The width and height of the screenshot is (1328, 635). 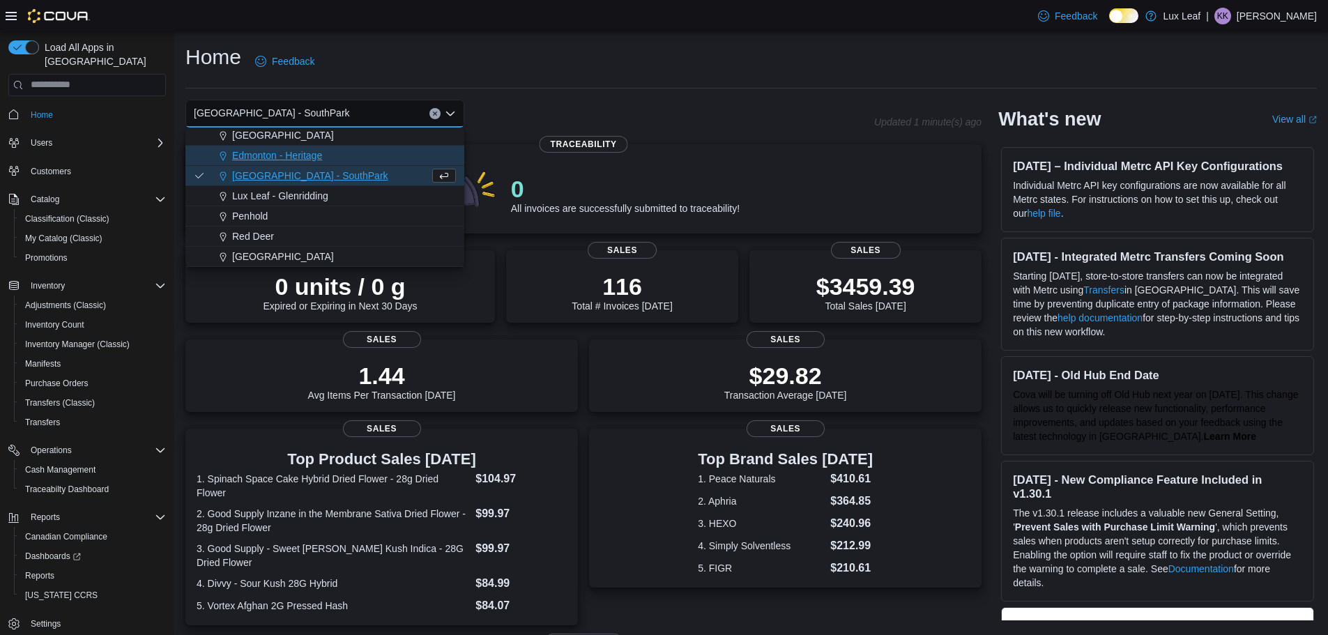 What do you see at coordinates (93, 383) in the screenshot?
I see `span: Purchase Orders` at bounding box center [93, 383].